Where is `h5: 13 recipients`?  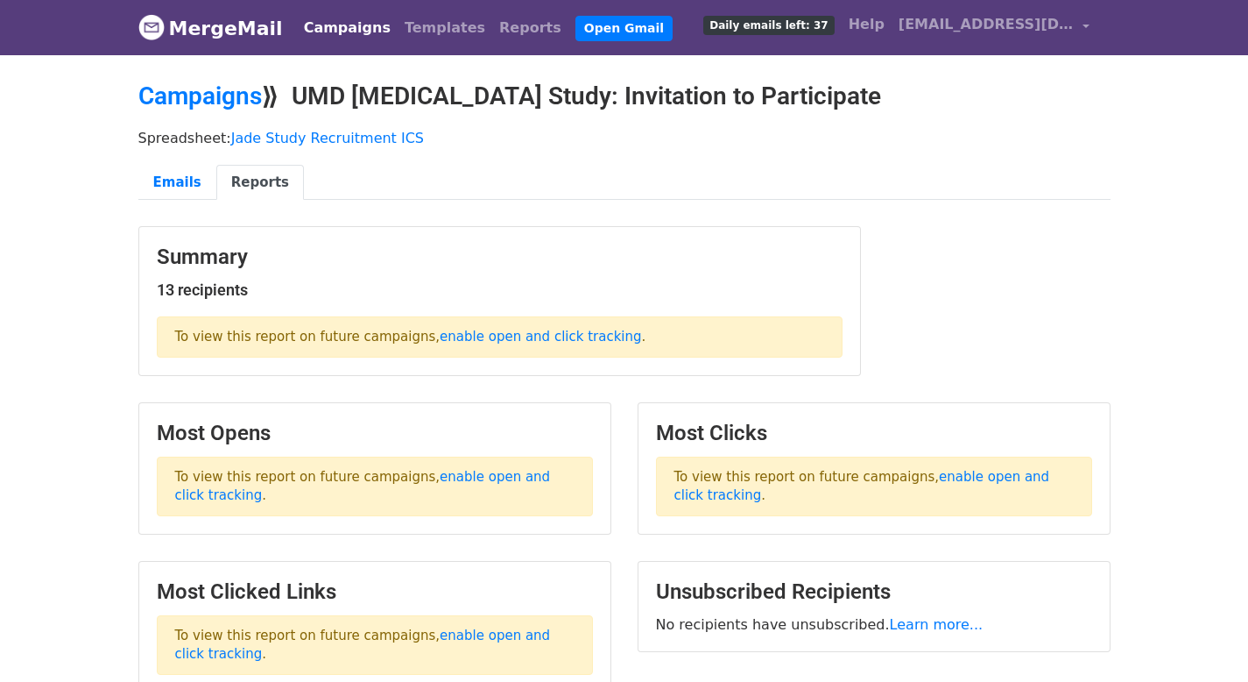
h5: 13 recipients is located at coordinates (499, 290).